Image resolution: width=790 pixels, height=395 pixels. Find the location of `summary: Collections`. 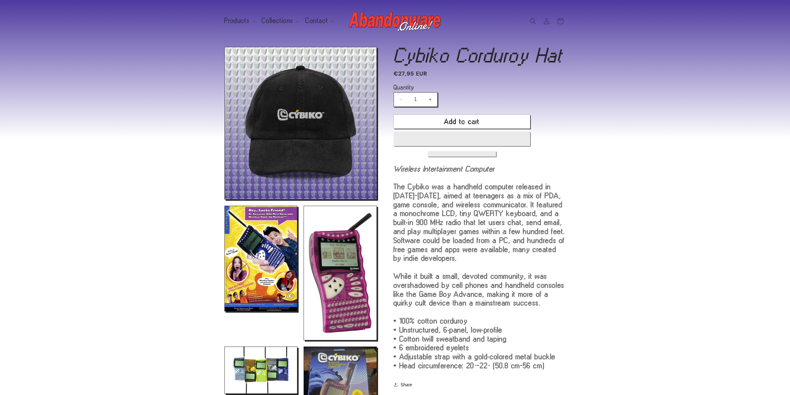

summary: Collections is located at coordinates (280, 21).